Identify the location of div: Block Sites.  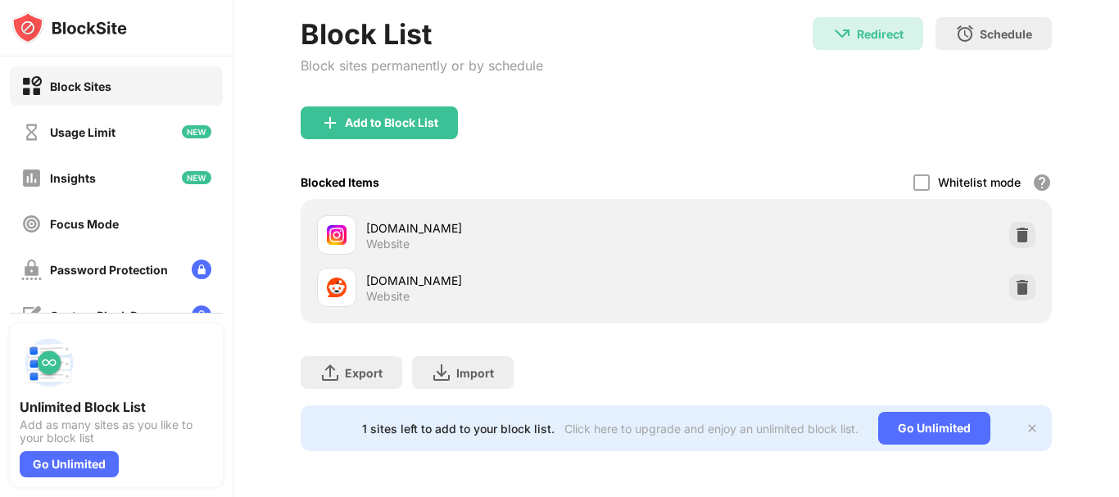
(80, 86).